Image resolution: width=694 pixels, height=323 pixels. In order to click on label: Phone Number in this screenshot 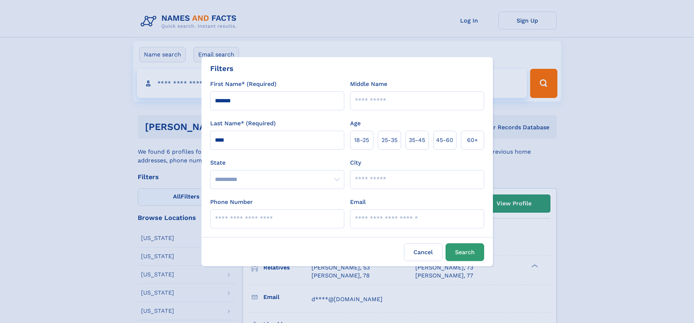, I will do `click(231, 202)`.